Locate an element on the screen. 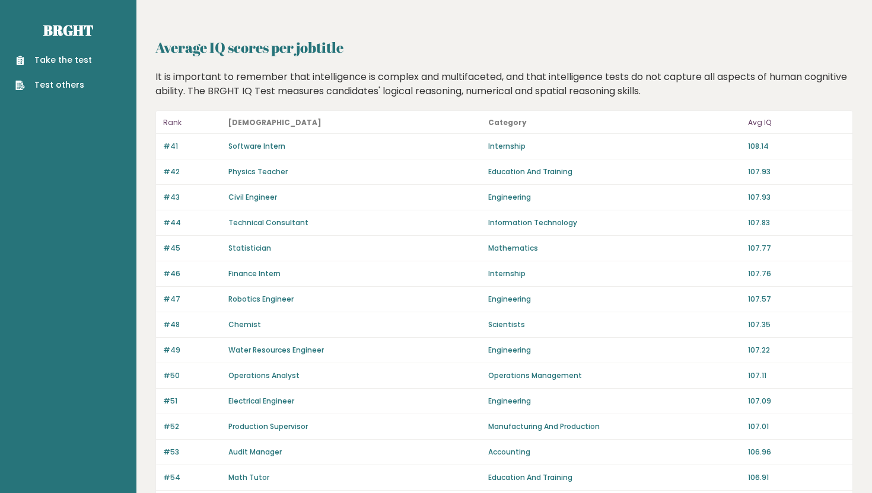  a: Physics Teacher is located at coordinates (258, 171).